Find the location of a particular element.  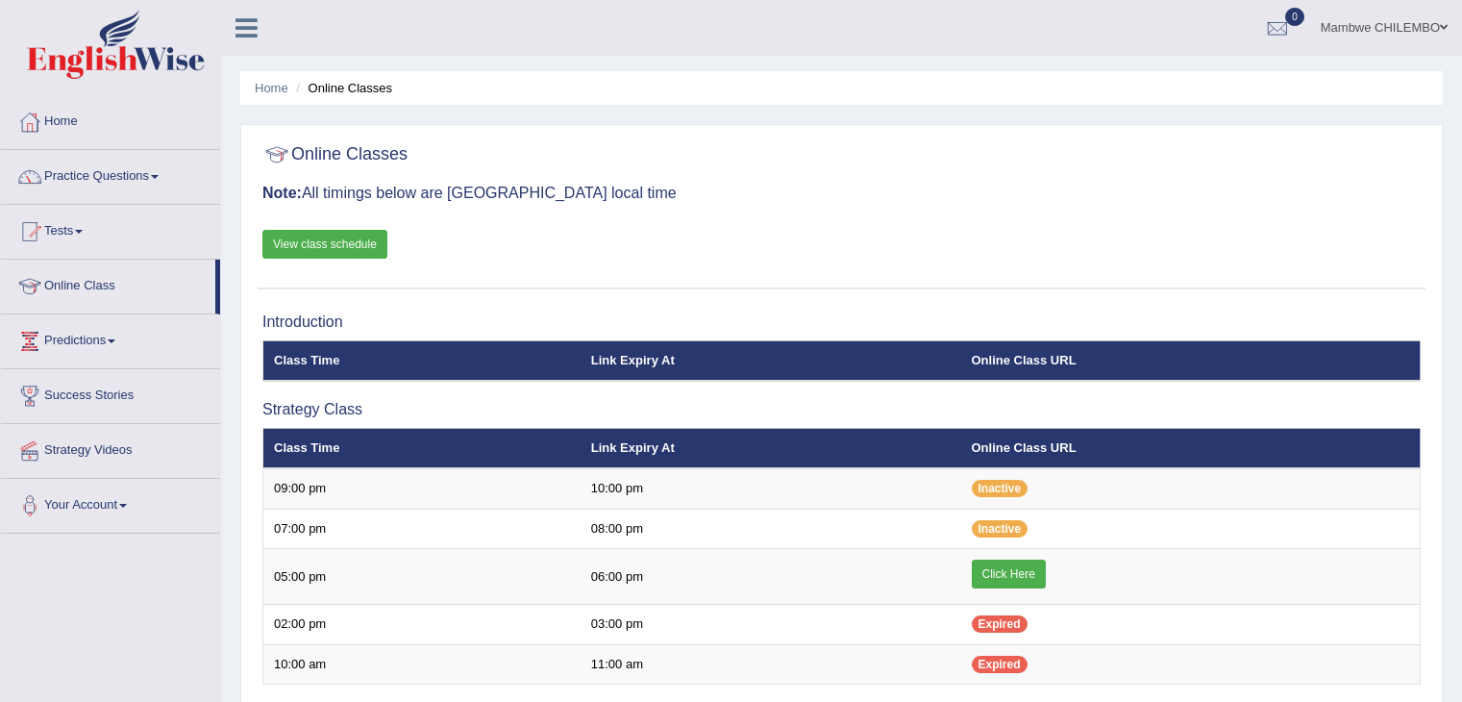

a: Predictions is located at coordinates (111, 338).